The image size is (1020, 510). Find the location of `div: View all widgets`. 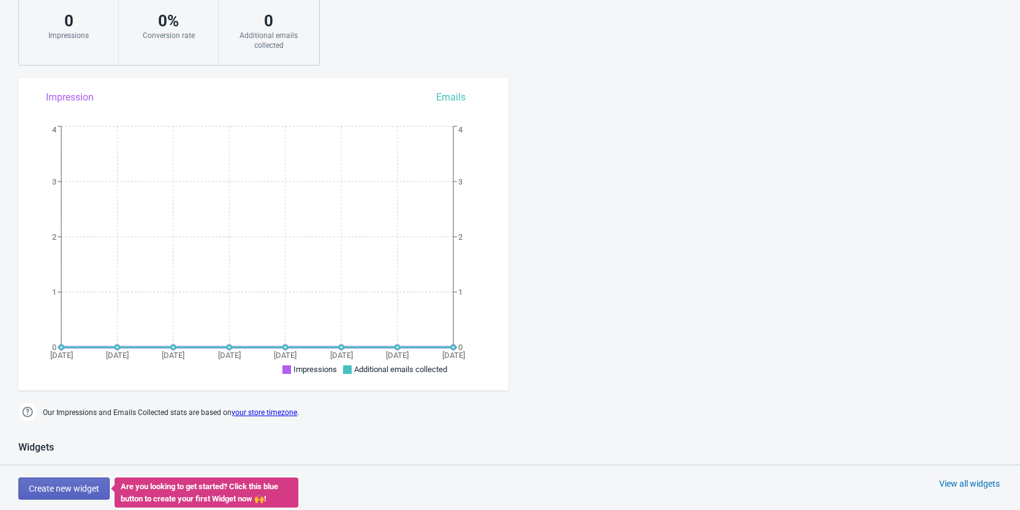

div: View all widgets is located at coordinates (969, 483).